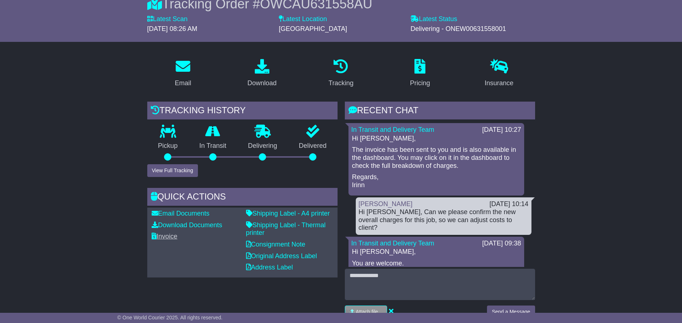  Describe the element at coordinates (499, 74) in the screenshot. I see `a: Insurance` at that location.